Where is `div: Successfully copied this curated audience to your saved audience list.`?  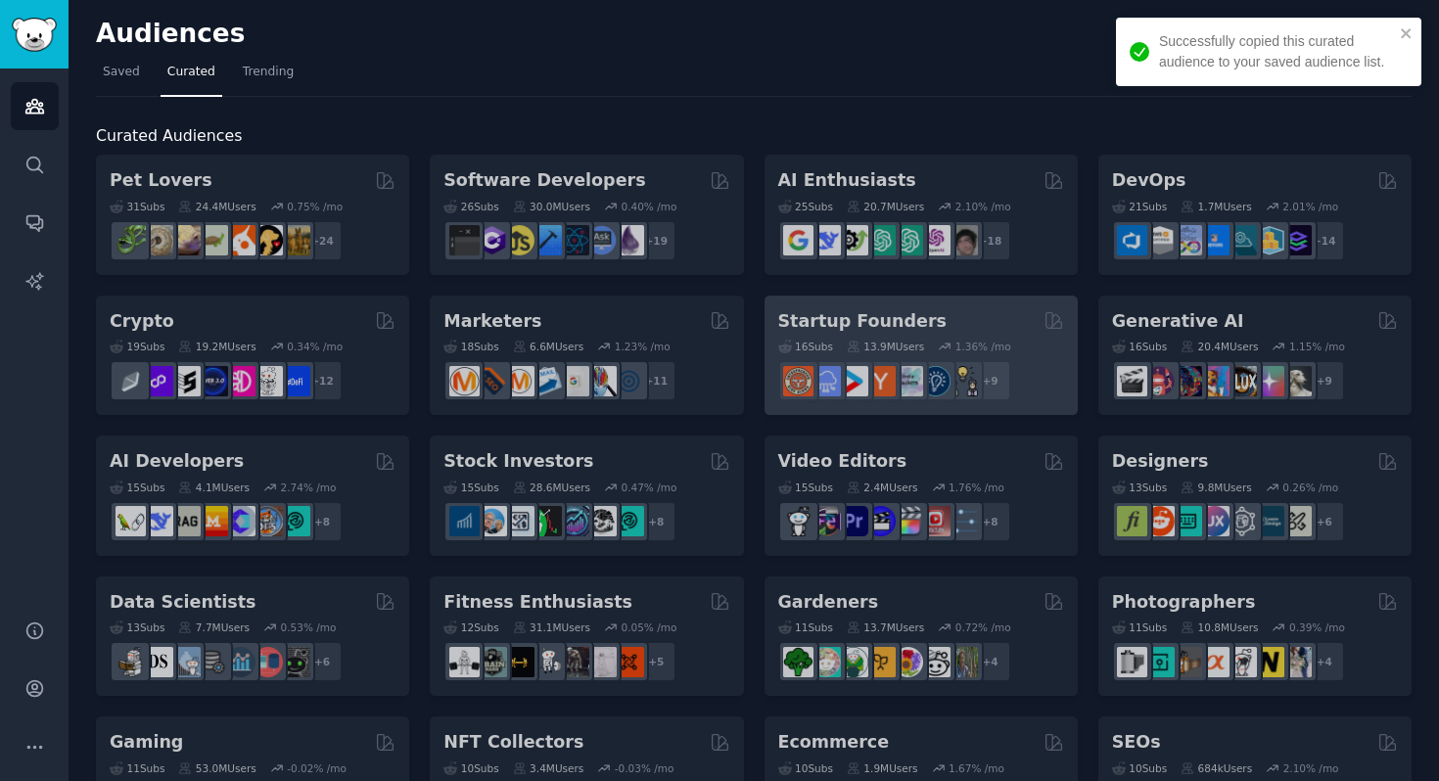
div: Successfully copied this curated audience to your saved audience list. is located at coordinates (1276, 52).